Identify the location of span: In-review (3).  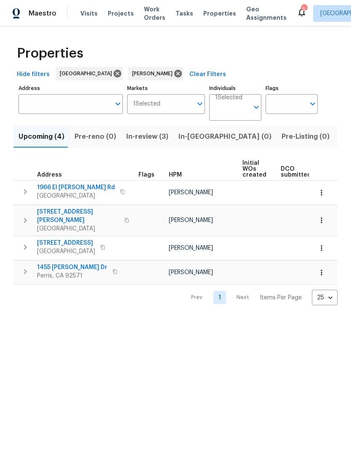
(147, 137).